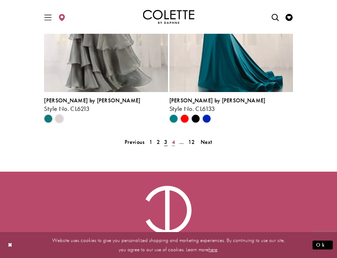 The image size is (337, 258). What do you see at coordinates (10, 244) in the screenshot?
I see `button: Close Dialog` at bounding box center [10, 244].